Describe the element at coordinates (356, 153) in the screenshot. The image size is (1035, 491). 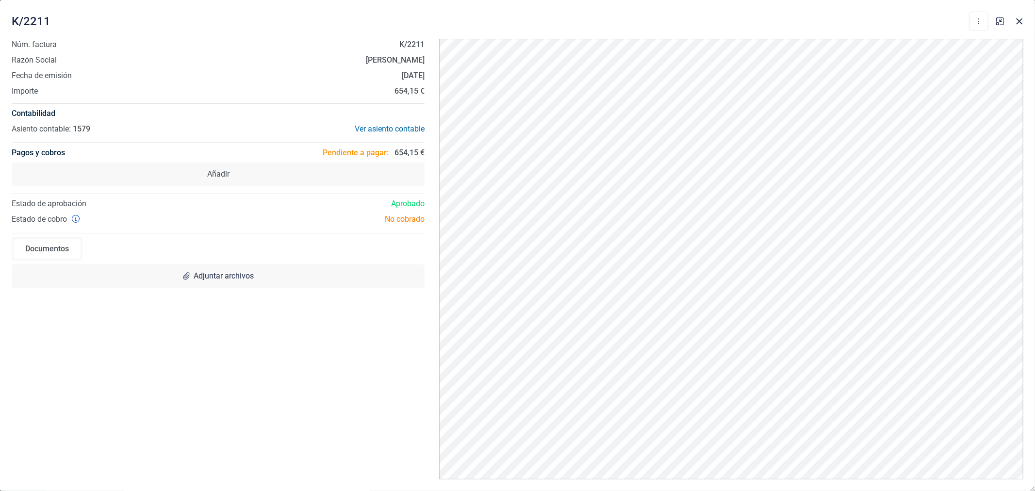
I see `span: Pendiente a pagar:` at that location.